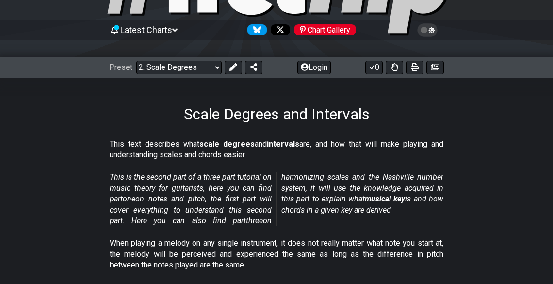  I want to click on span: one, so click(129, 198).